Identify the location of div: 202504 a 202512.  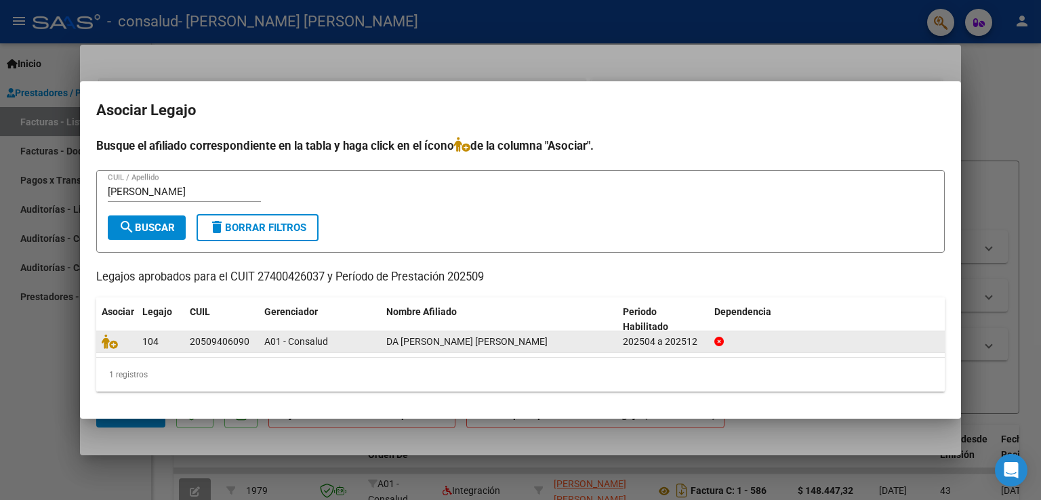
(663, 342).